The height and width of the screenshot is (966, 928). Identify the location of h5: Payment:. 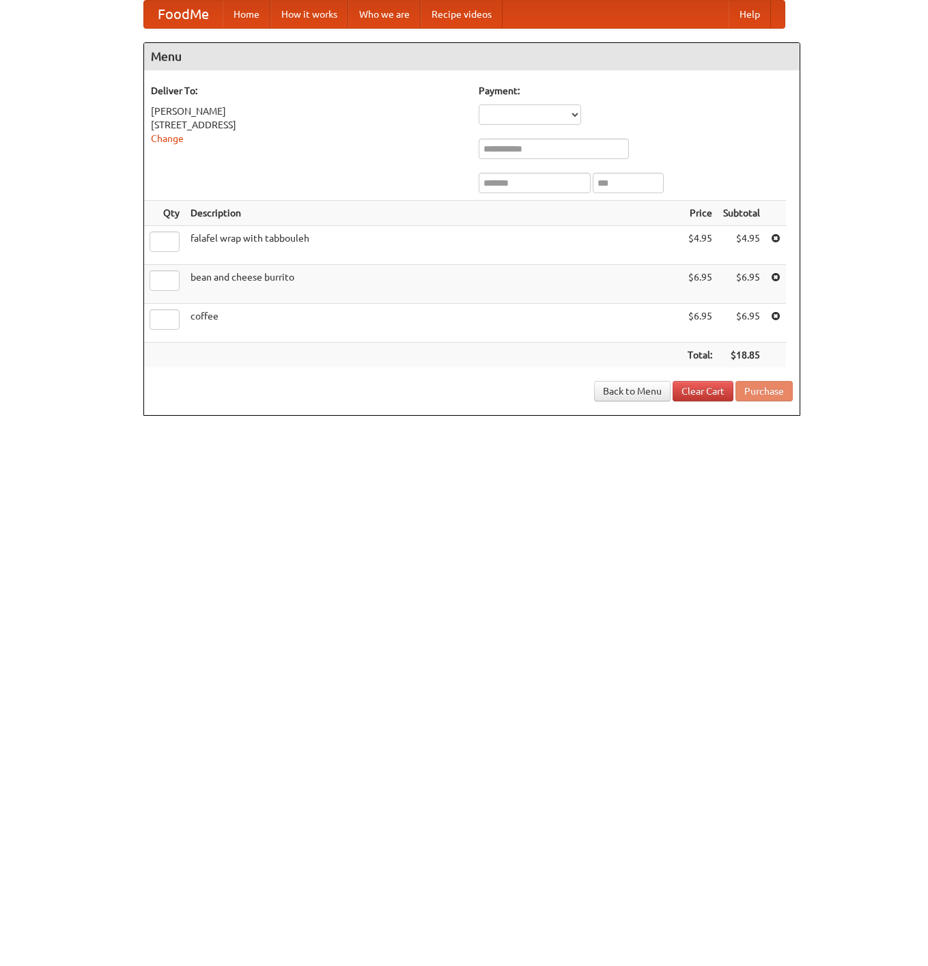
(636, 91).